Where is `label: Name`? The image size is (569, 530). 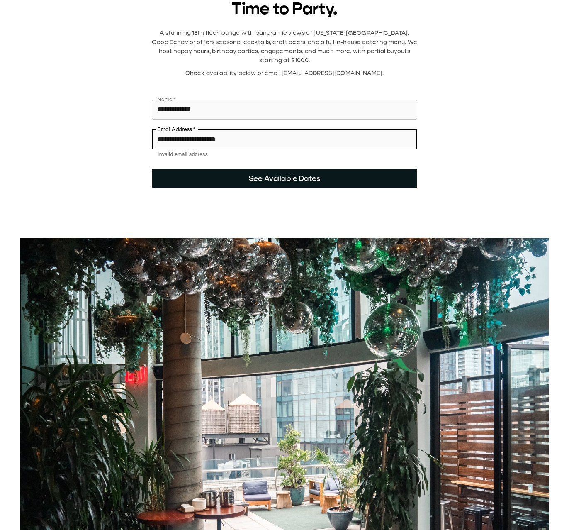
label: Name is located at coordinates (166, 99).